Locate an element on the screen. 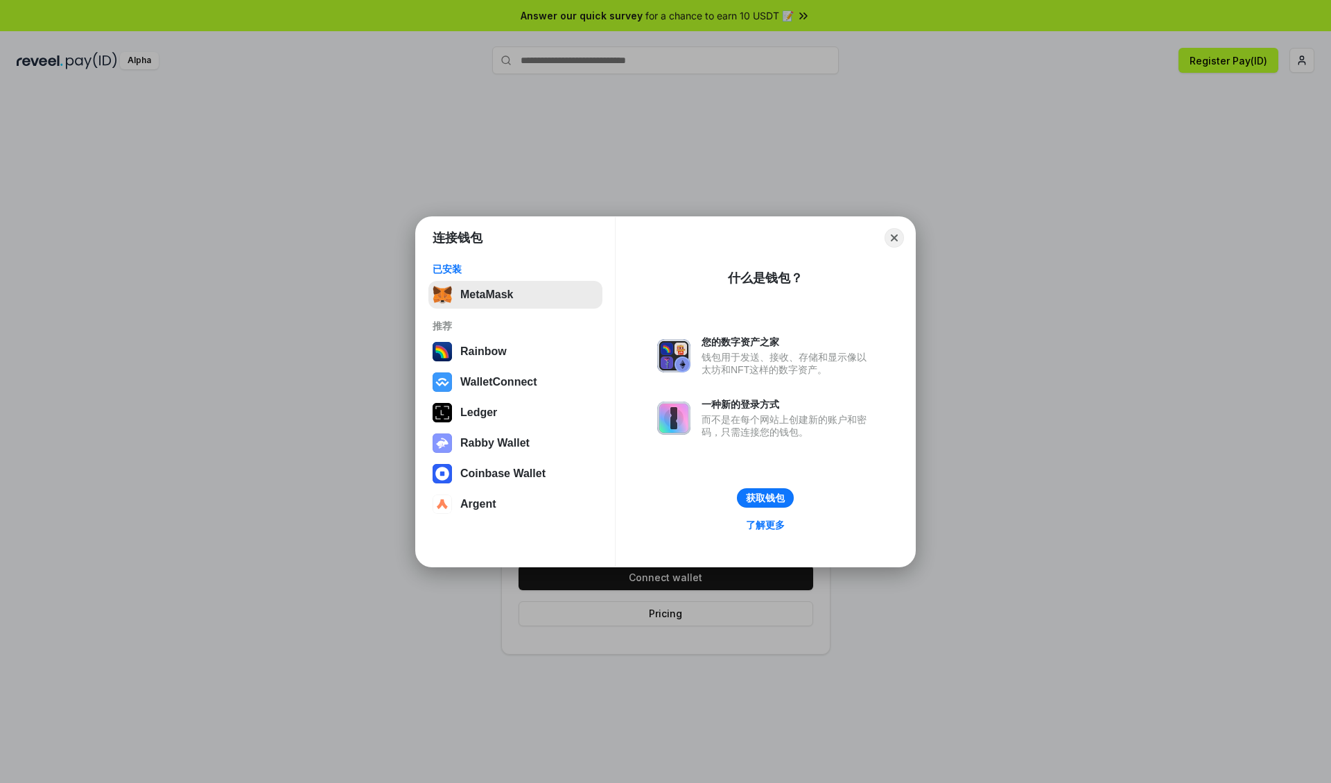 The height and width of the screenshot is (783, 1331). div: Coinbase Wallet is located at coordinates (503, 473).